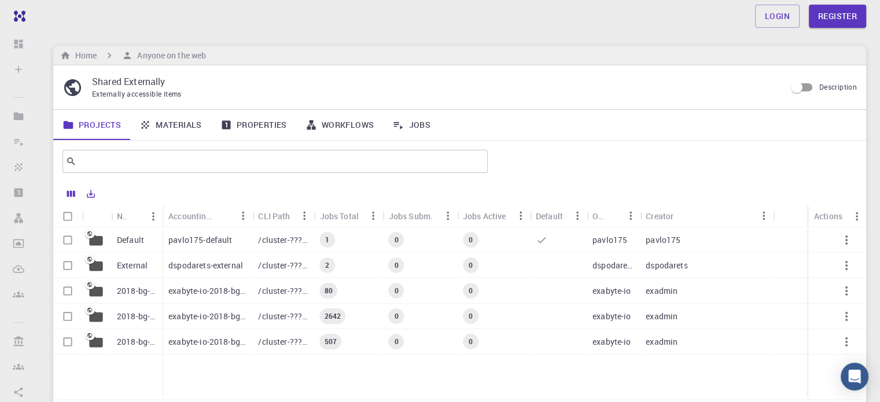  Describe the element at coordinates (777, 16) in the screenshot. I see `a: Login` at that location.